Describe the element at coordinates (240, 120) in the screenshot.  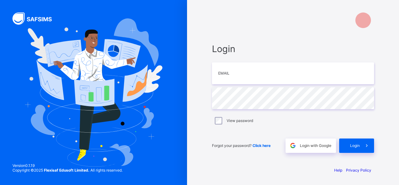
I see `label: View password` at that location.